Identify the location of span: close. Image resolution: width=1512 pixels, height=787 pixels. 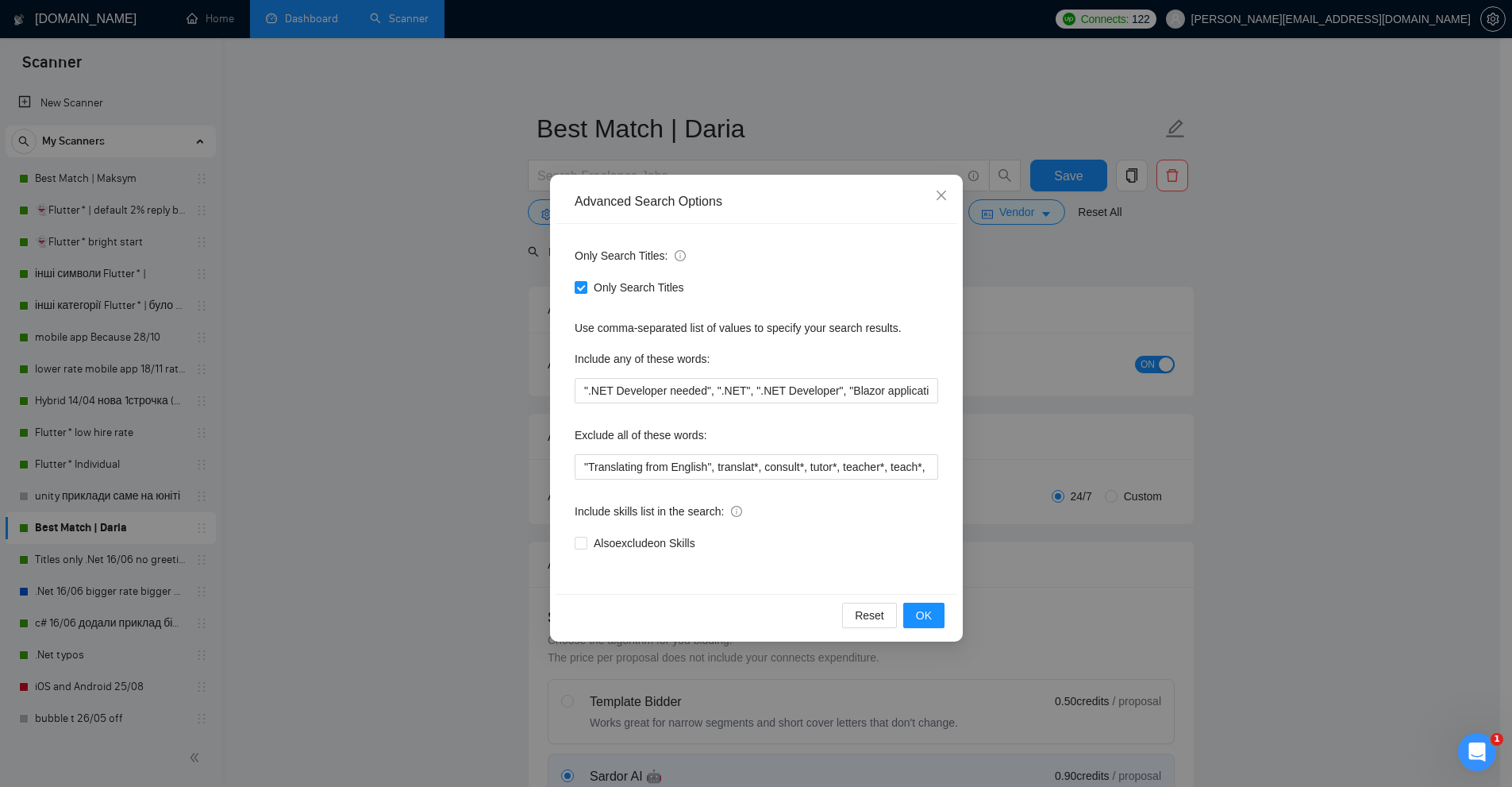
(941, 195).